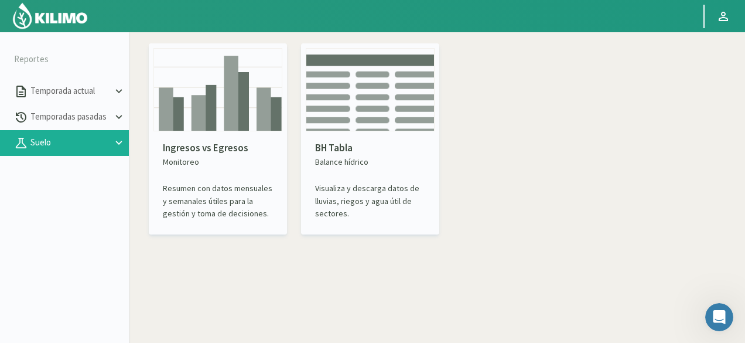  Describe the element at coordinates (370, 162) in the screenshot. I see `p: Balance hídrico` at that location.